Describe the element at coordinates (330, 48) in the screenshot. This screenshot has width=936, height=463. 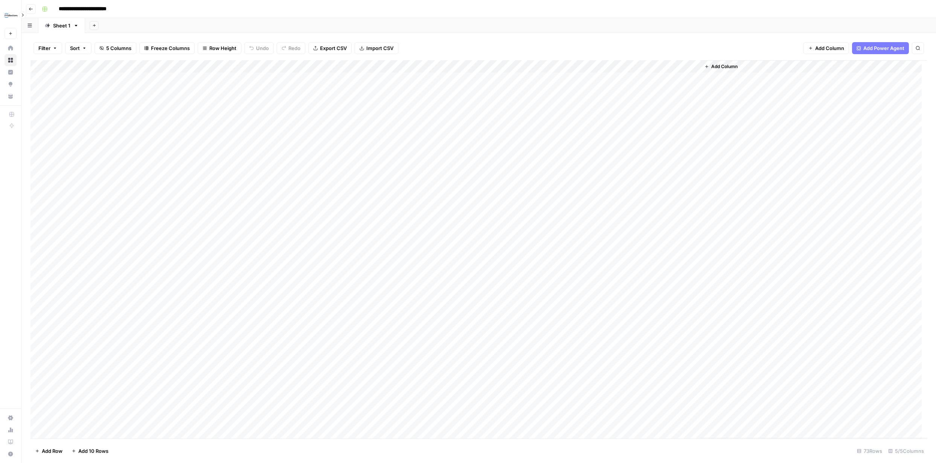
I see `button: Export CSV` at that location.